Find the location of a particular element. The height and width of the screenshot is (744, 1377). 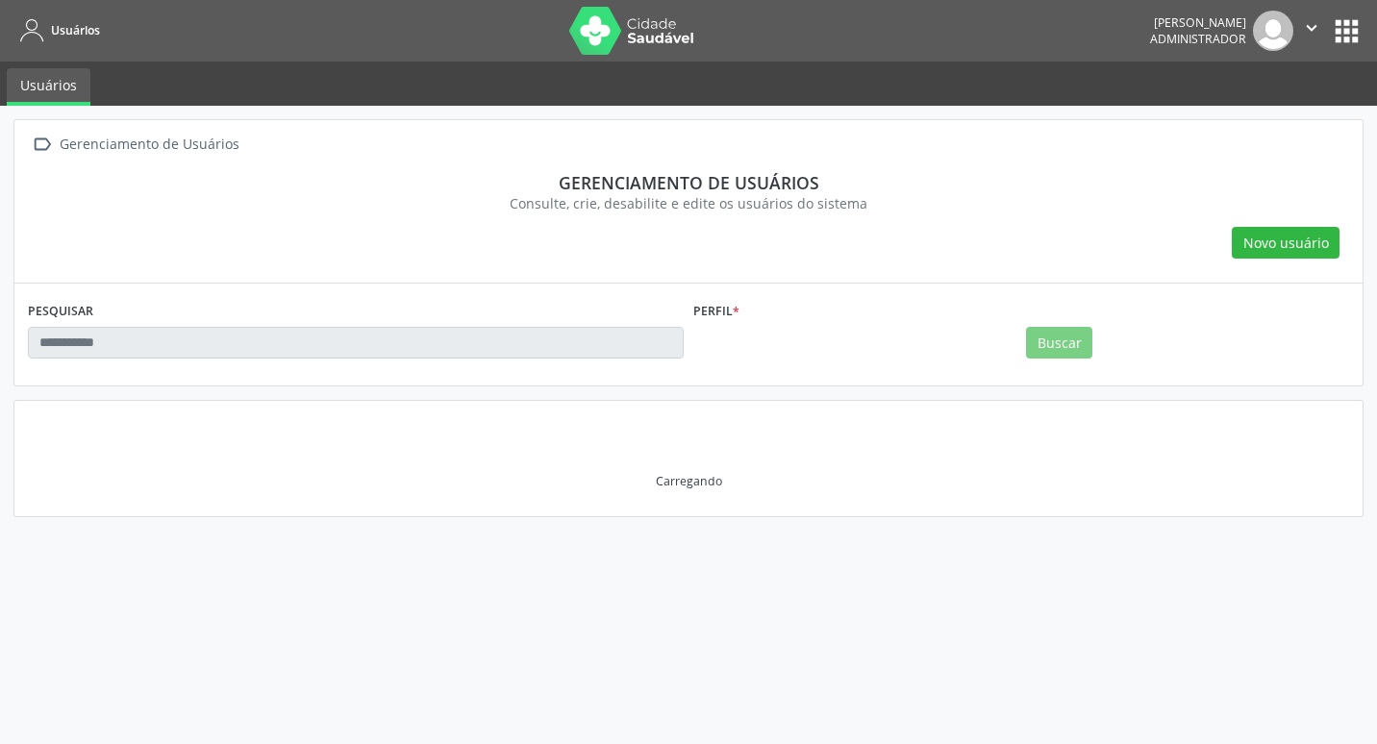

div: Consulte, crie, desabilite e edite os usuários do sistema is located at coordinates (689, 203).